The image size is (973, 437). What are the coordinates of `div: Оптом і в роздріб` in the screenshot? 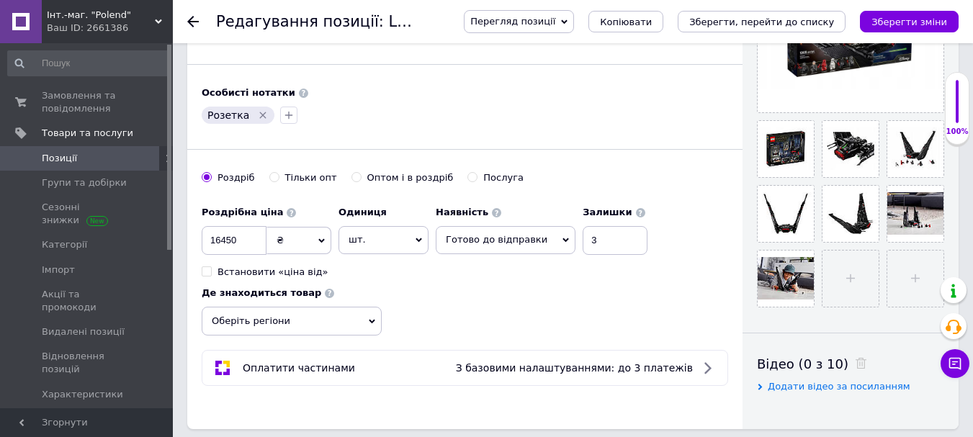 It's located at (410, 178).